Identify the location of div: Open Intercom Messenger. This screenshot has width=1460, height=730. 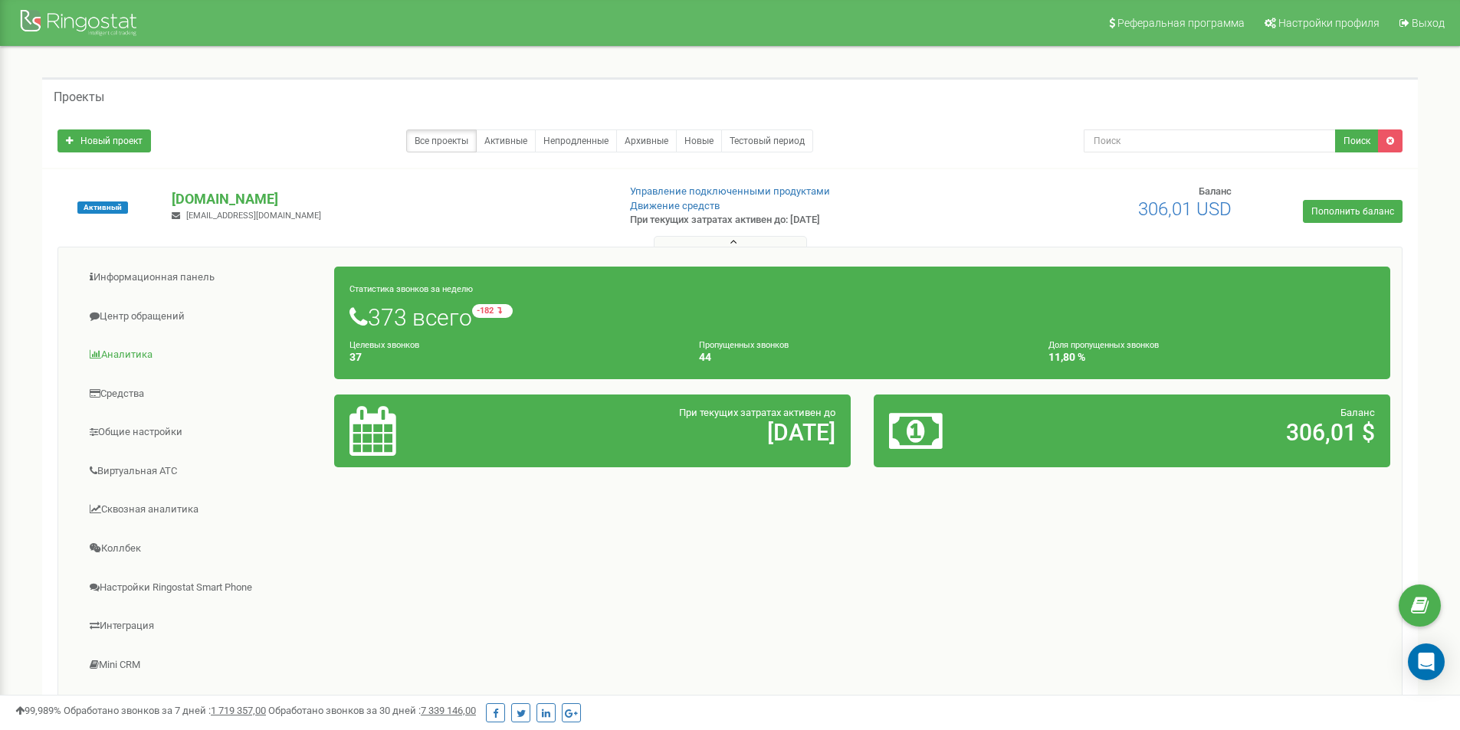
(1426, 662).